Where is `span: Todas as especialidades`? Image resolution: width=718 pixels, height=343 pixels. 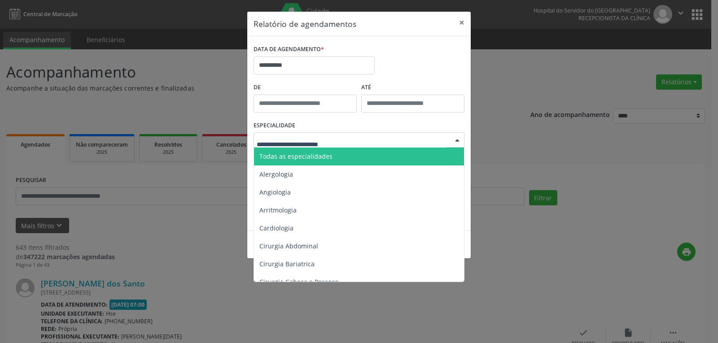 span: Todas as especialidades is located at coordinates (296, 156).